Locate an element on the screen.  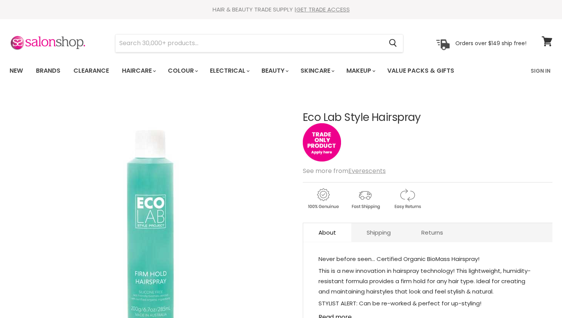
img: shipping.gif is located at coordinates (365, 198).